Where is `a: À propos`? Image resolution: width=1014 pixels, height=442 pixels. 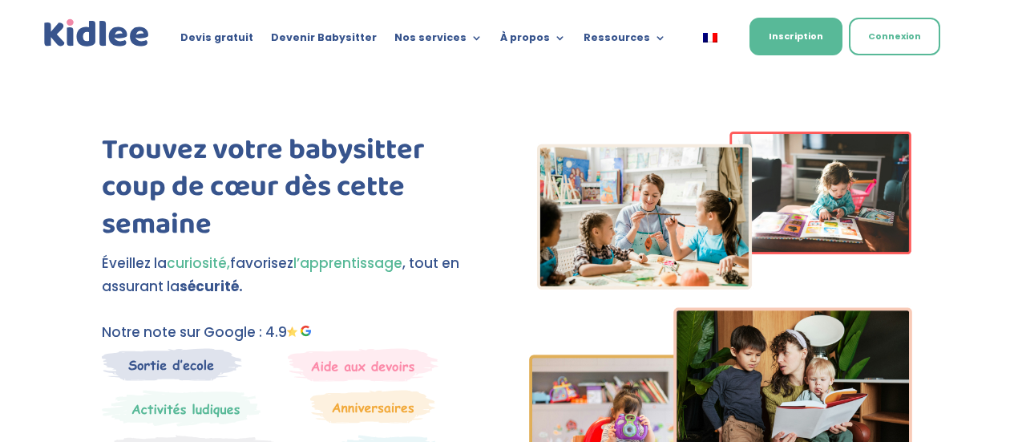
a: À propos is located at coordinates (533, 41).